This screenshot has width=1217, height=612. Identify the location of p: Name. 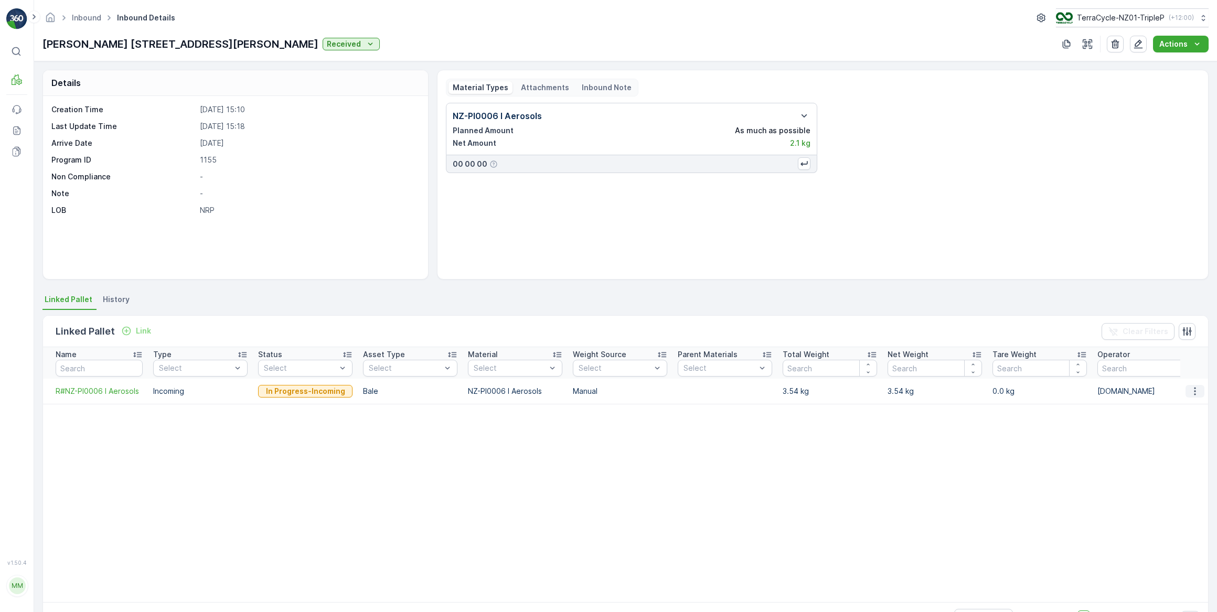
(66, 355).